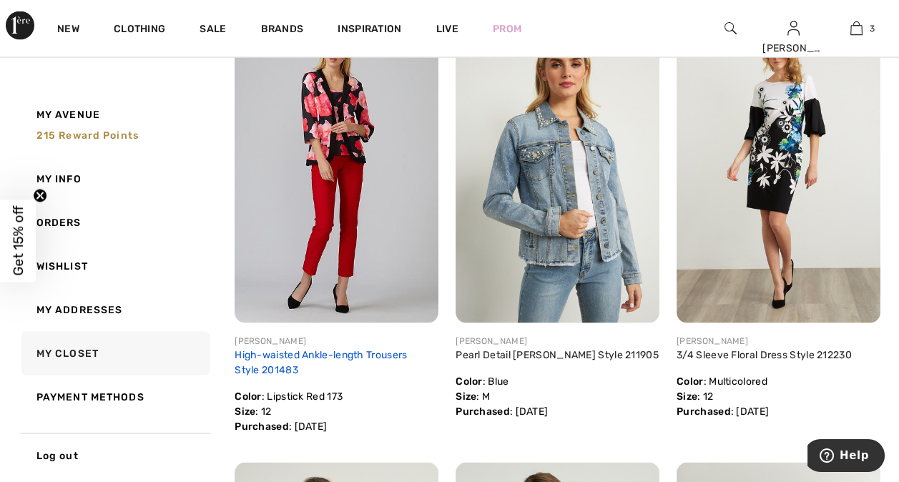 This screenshot has height=482, width=899. What do you see at coordinates (46, 16) in the screenshot?
I see `span: Help` at bounding box center [46, 16].